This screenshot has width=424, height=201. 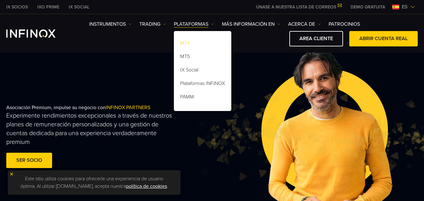 I want to click on a: TRADING, so click(x=152, y=24).